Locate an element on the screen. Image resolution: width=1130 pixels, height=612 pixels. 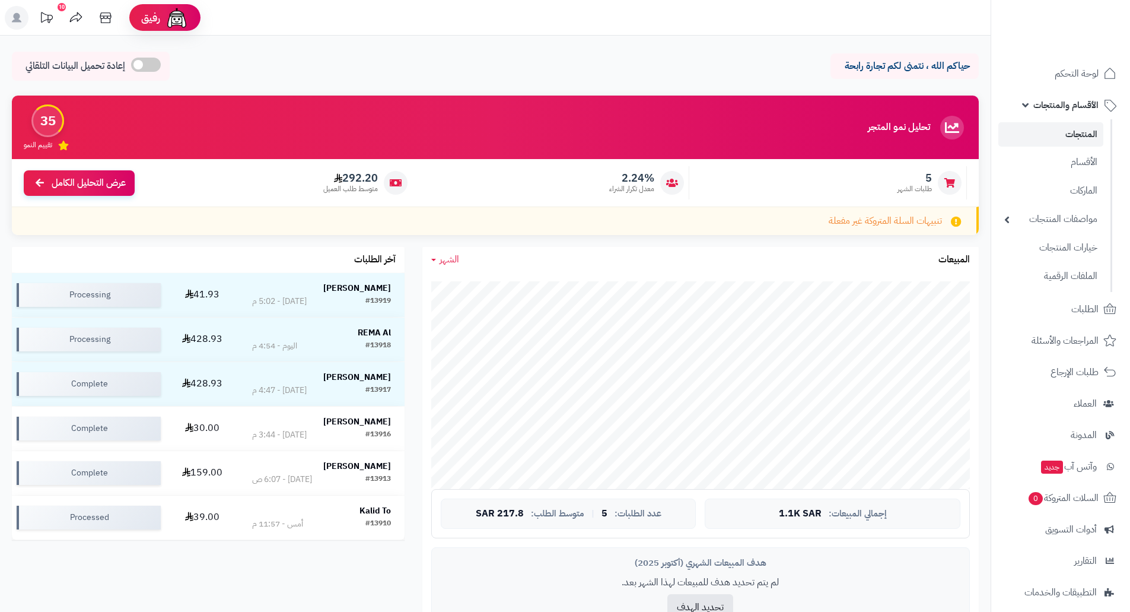
p: حياكم الله ، نتمنى لكم تجارة رابحة is located at coordinates (905, 66).